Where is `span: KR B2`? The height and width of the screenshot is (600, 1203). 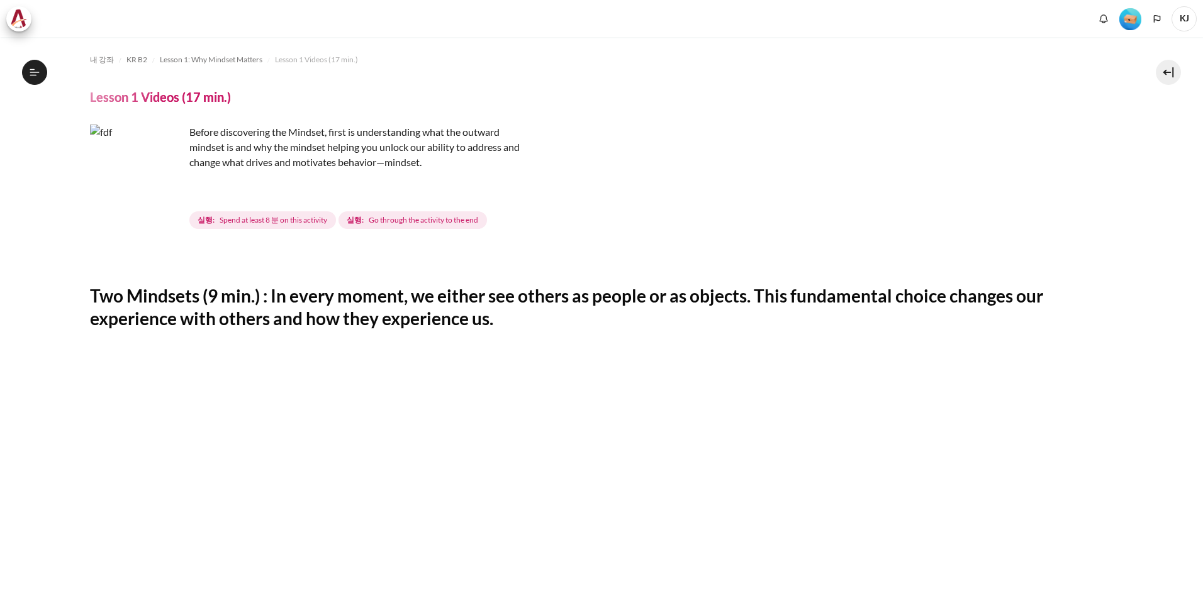
span: KR B2 is located at coordinates (137, 60).